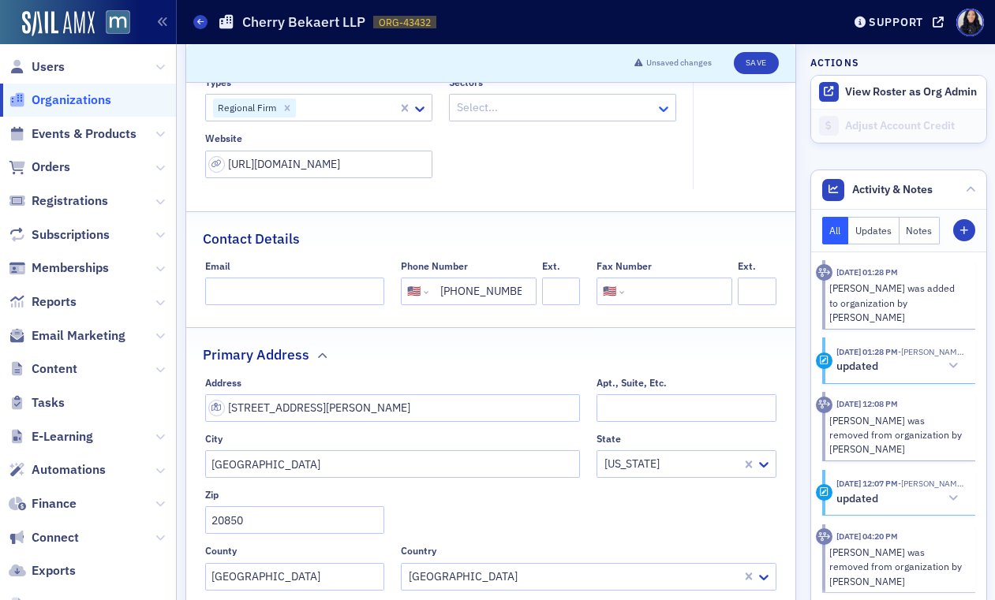 The image size is (995, 600). Describe the element at coordinates (218, 266) in the screenshot. I see `div: Email` at that location.